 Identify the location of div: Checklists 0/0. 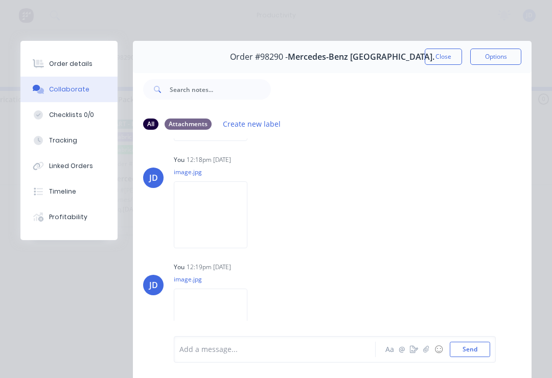
(72, 115).